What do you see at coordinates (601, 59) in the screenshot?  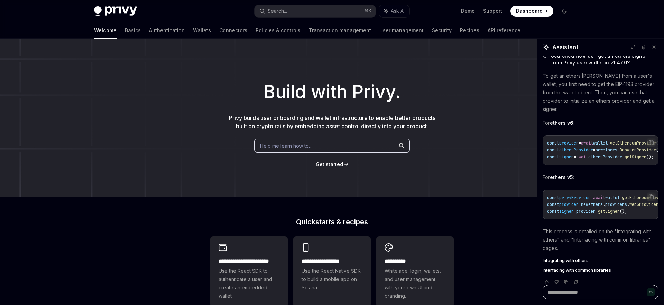 I see `button: Searched How do I get an ethers signer from Privy user.wallet in v1.47.0?` at bounding box center [601, 59].